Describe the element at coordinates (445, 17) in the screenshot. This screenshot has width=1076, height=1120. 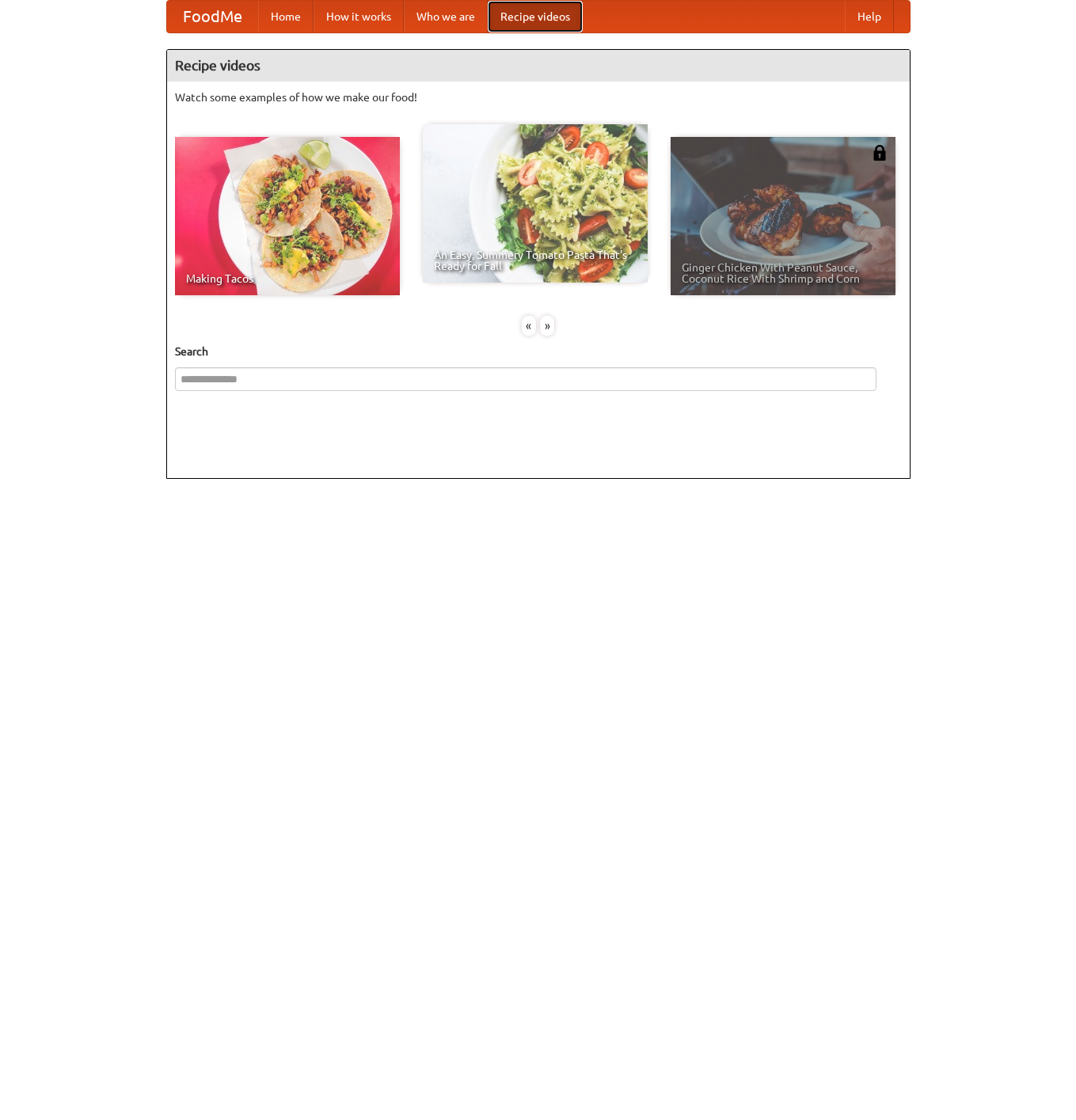
I see `a: Who we are` at that location.